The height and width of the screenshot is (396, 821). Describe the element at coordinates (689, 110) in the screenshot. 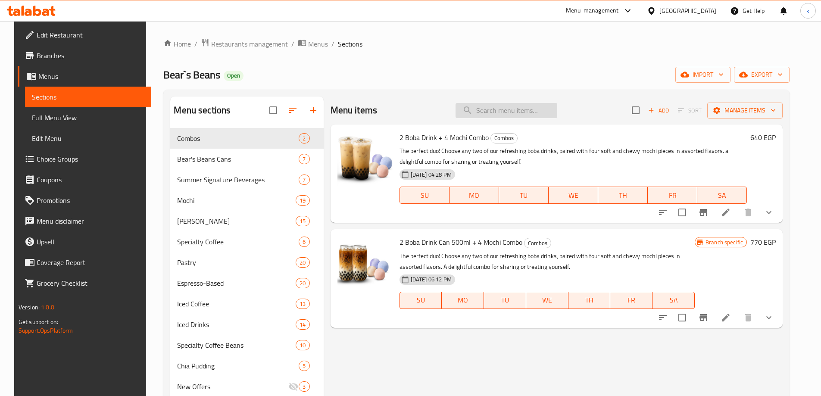

I see `span: Select section first` at that location.